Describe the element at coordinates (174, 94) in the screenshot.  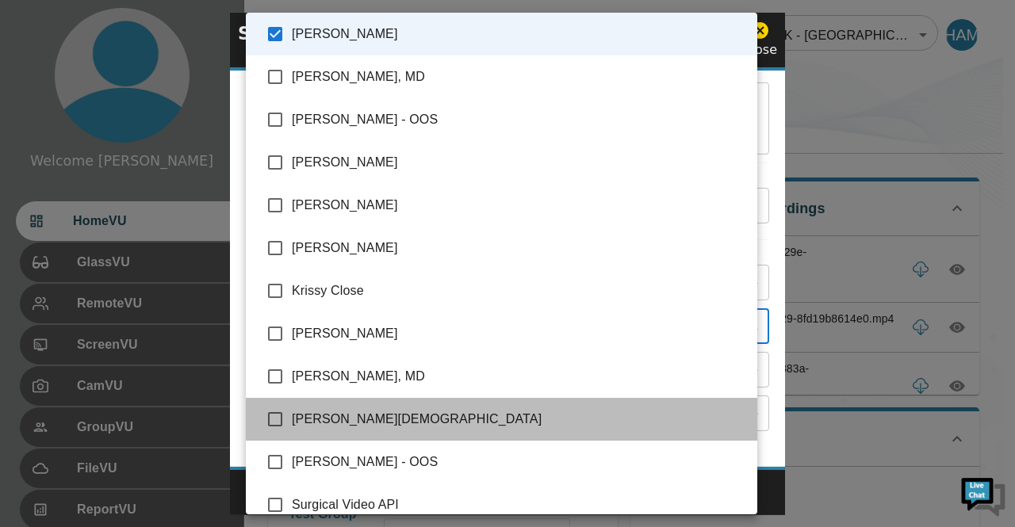
I see `div: Chat with us now` at that location.